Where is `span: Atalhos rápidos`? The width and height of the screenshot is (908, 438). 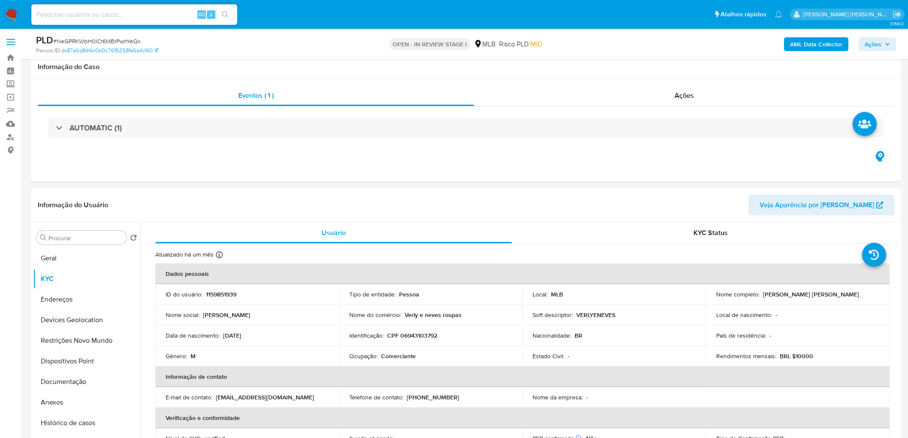 span: Atalhos rápidos is located at coordinates (744, 14).